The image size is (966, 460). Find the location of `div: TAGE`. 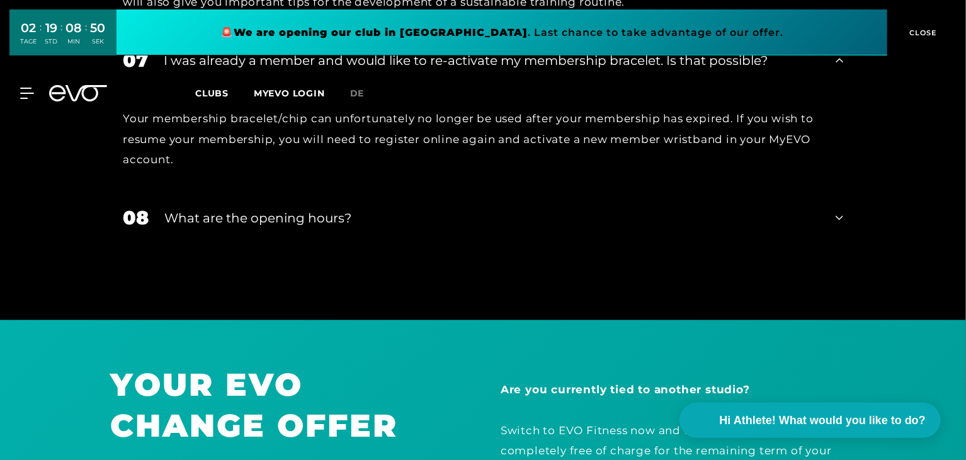

div: TAGE is located at coordinates (29, 42).